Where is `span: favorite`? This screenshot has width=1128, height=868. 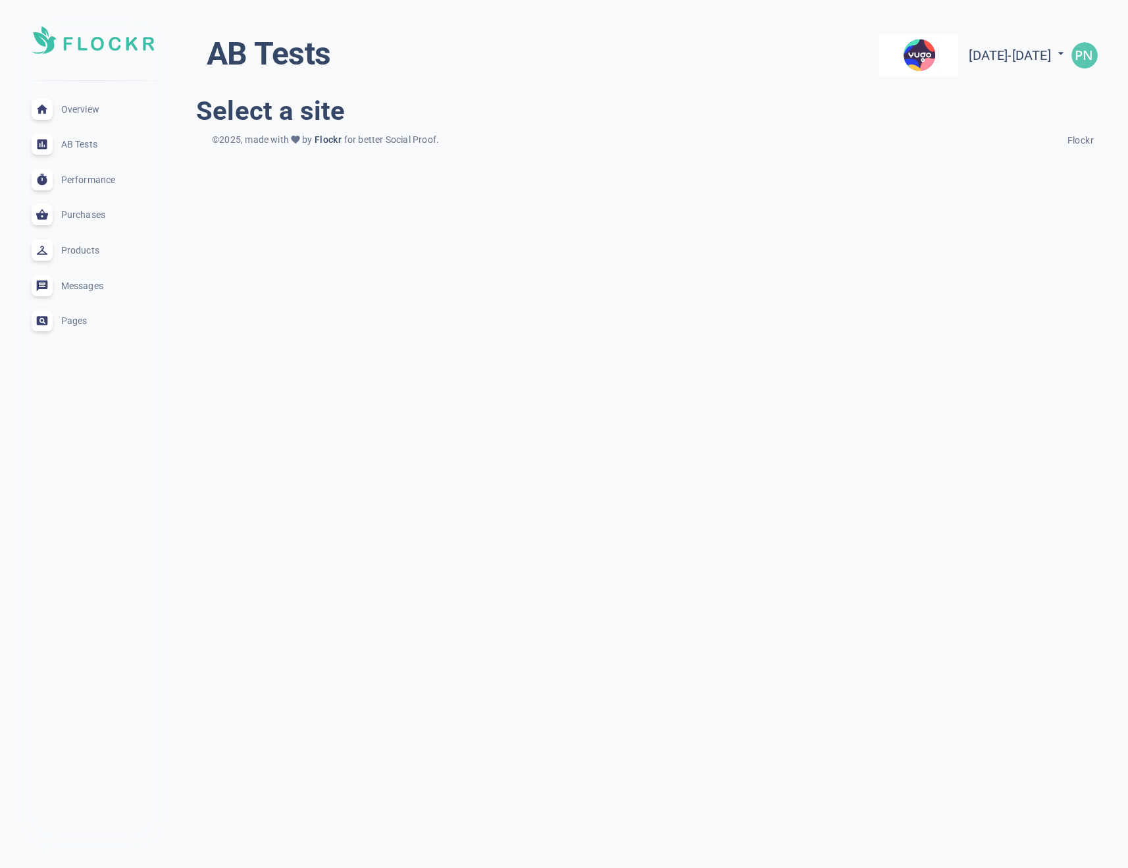 span: favorite is located at coordinates (296, 140).